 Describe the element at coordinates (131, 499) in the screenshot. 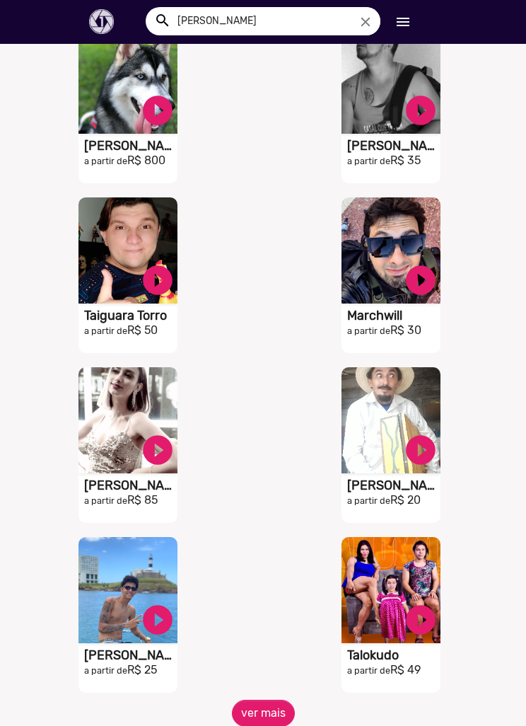

I see `h2: R$ 85` at that location.